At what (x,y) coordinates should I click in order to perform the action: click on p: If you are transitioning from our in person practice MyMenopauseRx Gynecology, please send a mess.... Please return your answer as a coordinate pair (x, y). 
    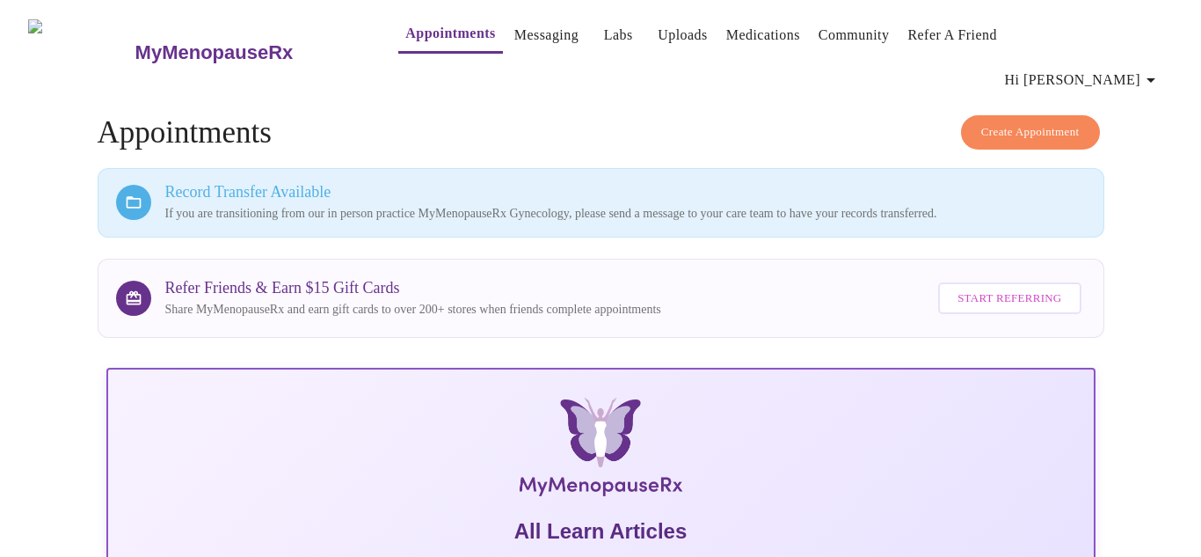
    Looking at the image, I should click on (625, 214).